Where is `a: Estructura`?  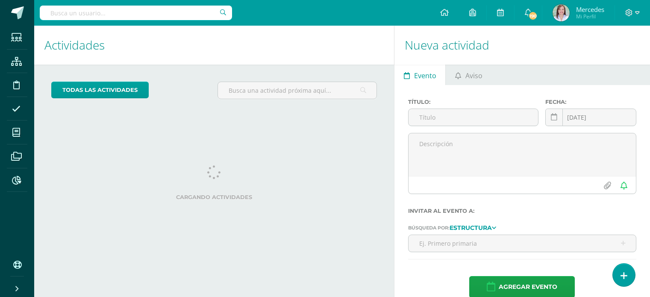
a: Estructura is located at coordinates (473, 227).